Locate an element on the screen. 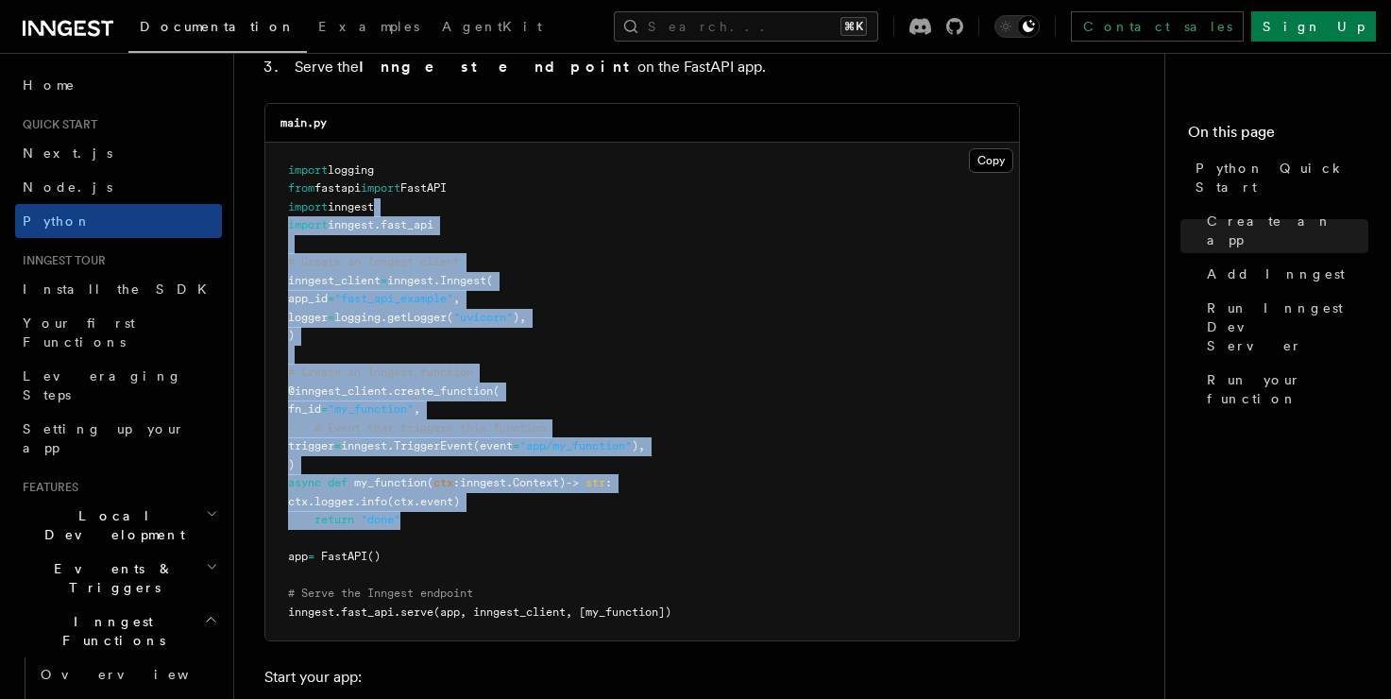 The image size is (1391, 699). button: Copy is located at coordinates (991, 161).